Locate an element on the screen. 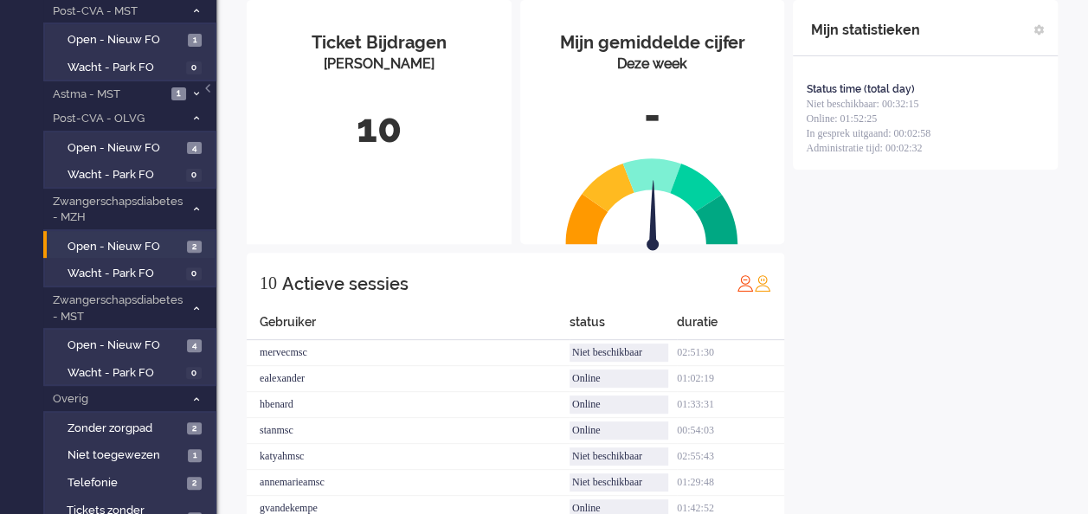  img: profile_red.svg is located at coordinates (745, 283).